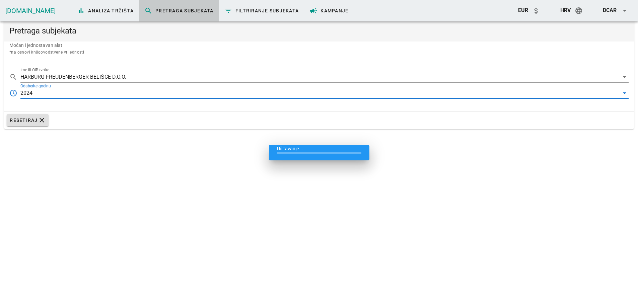  Describe the element at coordinates (27, 120) in the screenshot. I see `span: Resetiraj` at that location.